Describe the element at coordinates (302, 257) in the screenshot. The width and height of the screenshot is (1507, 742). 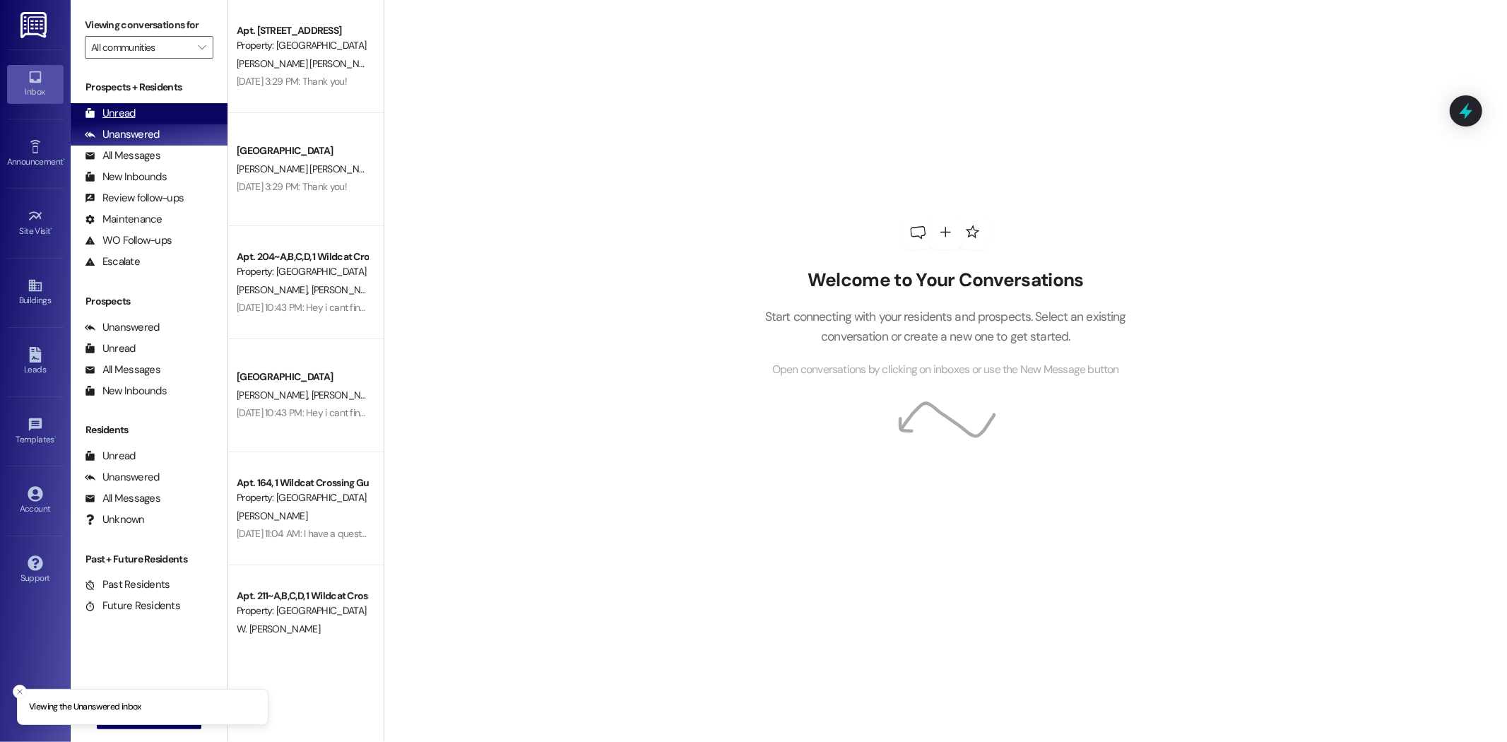
I see `div: Apt. 204~A,B,C,D, 1 Wildcat Crossing` at that location.